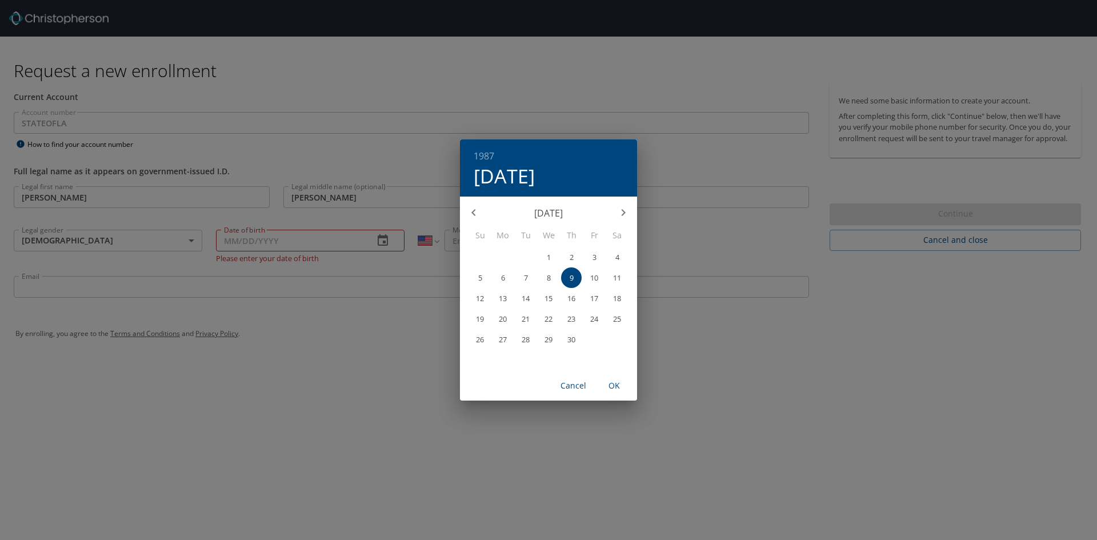  I want to click on button: 4, so click(617, 257).